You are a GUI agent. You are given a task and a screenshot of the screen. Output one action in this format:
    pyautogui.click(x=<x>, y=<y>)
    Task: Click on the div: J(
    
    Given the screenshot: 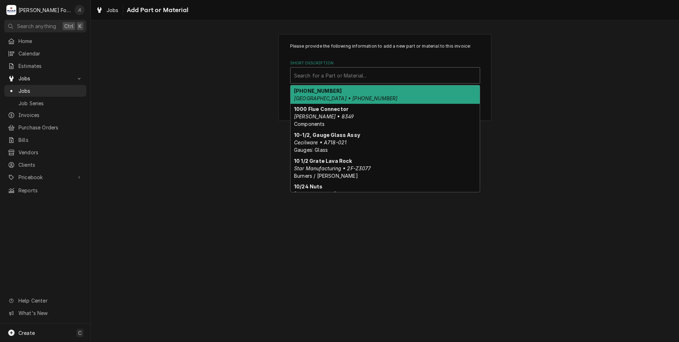 What is the action you would take?
    pyautogui.click(x=80, y=10)
    